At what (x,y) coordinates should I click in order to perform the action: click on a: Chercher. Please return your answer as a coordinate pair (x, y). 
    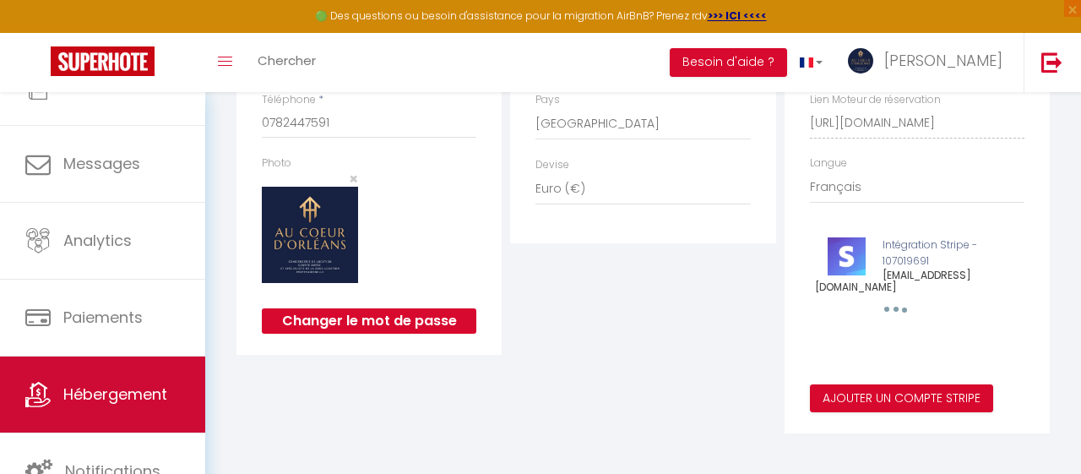
    Looking at the image, I should click on (286, 62).